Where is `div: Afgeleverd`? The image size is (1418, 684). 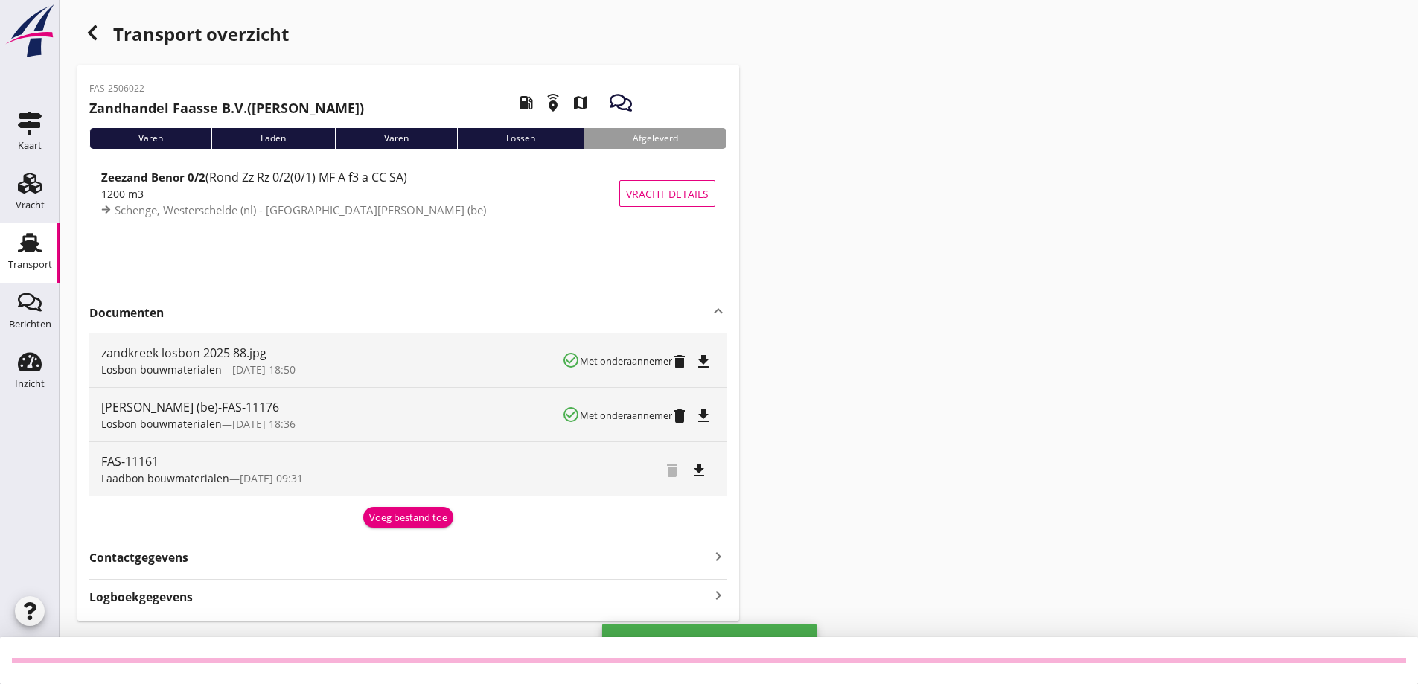
div: Afgeleverd is located at coordinates (655, 138).